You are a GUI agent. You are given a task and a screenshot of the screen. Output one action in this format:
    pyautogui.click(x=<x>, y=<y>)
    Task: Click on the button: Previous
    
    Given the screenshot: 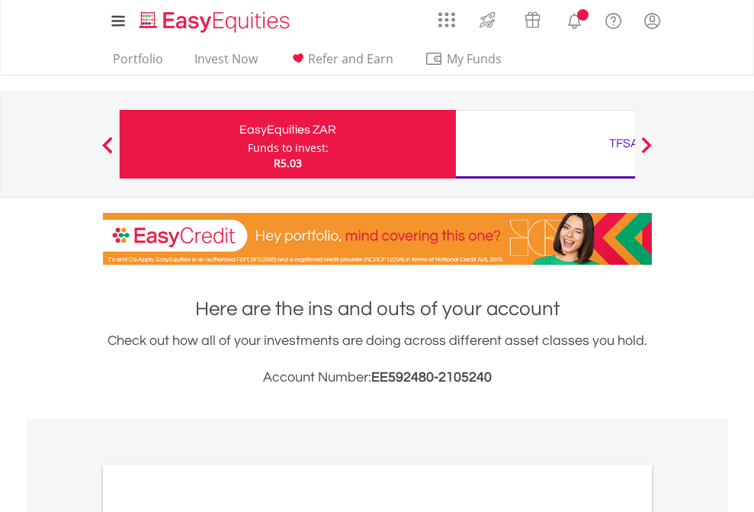 What is the action you would take?
    pyautogui.click(x=107, y=152)
    